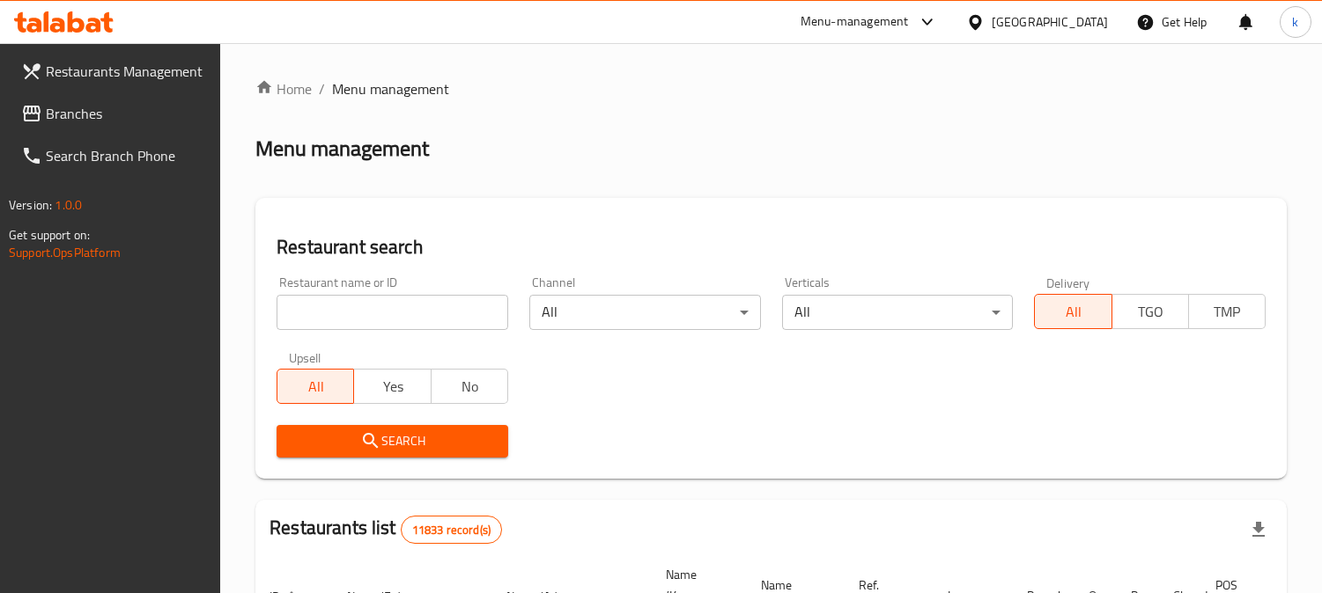  What do you see at coordinates (284, 89) in the screenshot?
I see `a: Home` at bounding box center [284, 89].